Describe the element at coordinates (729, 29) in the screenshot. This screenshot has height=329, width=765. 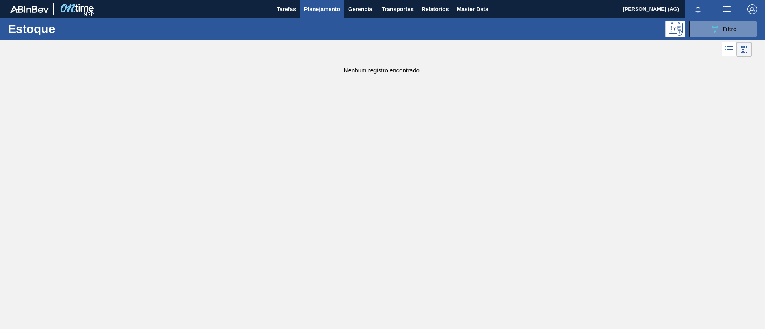
I see `span: Filtro` at that location.